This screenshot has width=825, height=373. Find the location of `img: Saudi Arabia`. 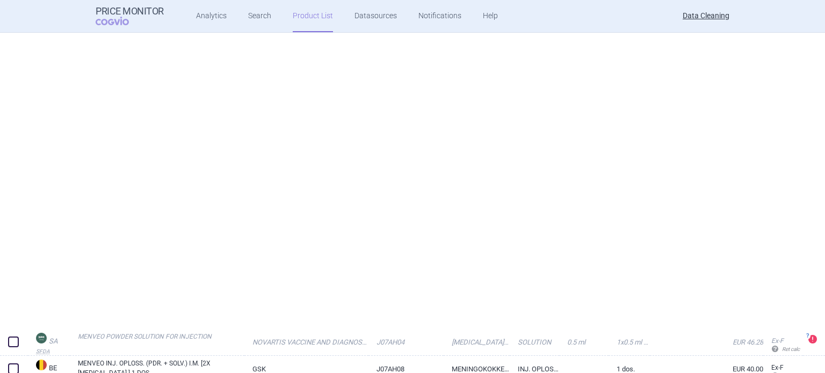

img: Saudi Arabia is located at coordinates (41, 338).